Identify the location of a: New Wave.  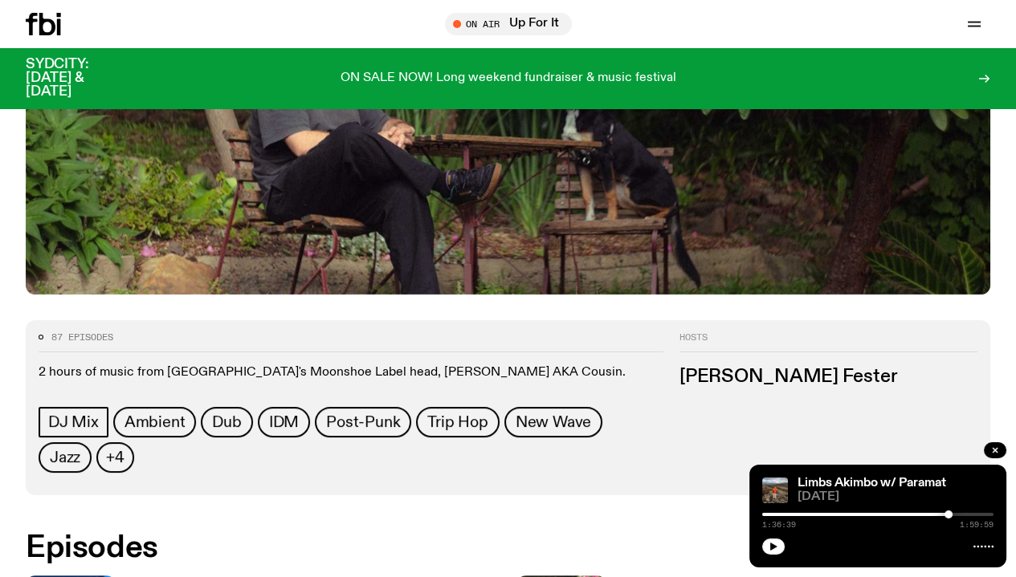
(553, 422).